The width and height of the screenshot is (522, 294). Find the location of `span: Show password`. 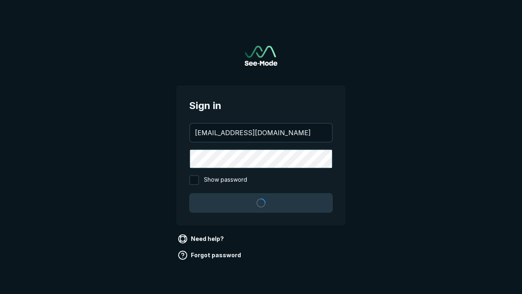

span: Show password is located at coordinates (226, 180).